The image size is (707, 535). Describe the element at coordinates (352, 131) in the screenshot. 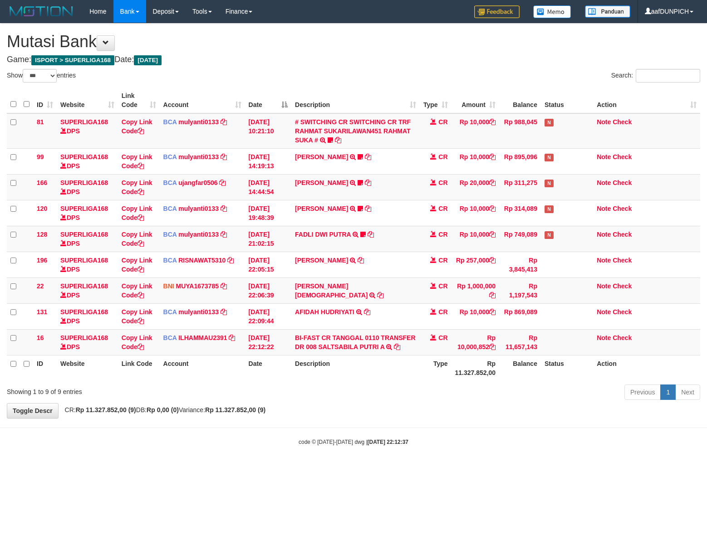

I see `a: # SWITCHING CR SWITCHING CR TRF RAHMAT SUKARILAWAN451 RAHMAT SUKA #` at that location.